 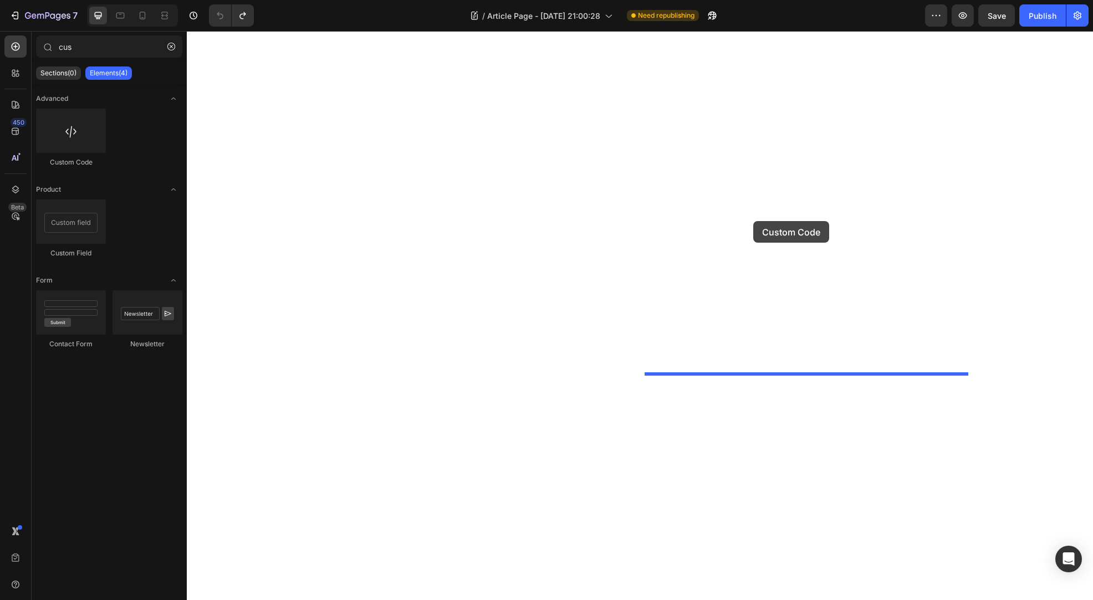 What do you see at coordinates (44, 280) in the screenshot?
I see `span: Form` at bounding box center [44, 280].